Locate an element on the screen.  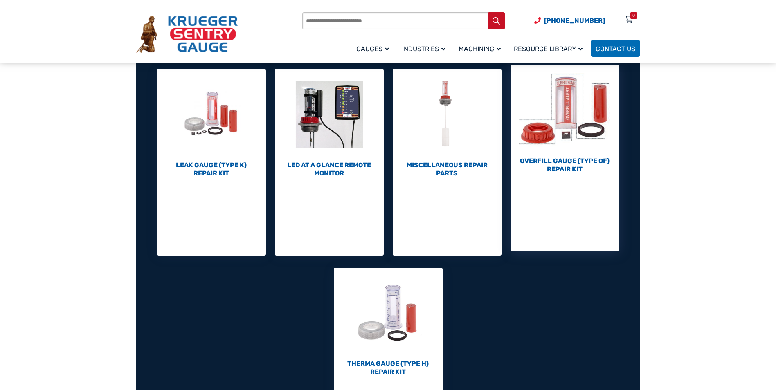
a: Visit product category LED At A Glance Remote Monitor is located at coordinates (329, 123).